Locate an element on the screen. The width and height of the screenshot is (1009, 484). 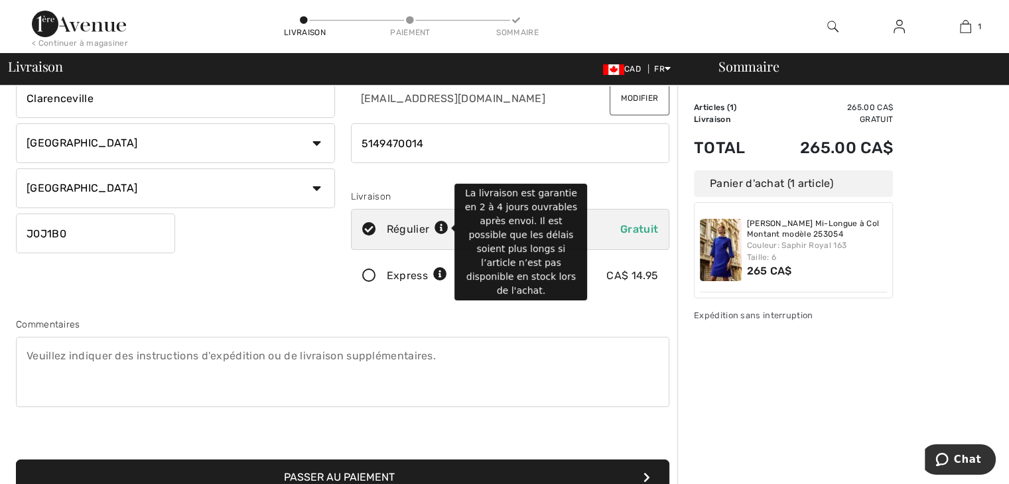
div: CA$ 14.95 is located at coordinates (632, 276).